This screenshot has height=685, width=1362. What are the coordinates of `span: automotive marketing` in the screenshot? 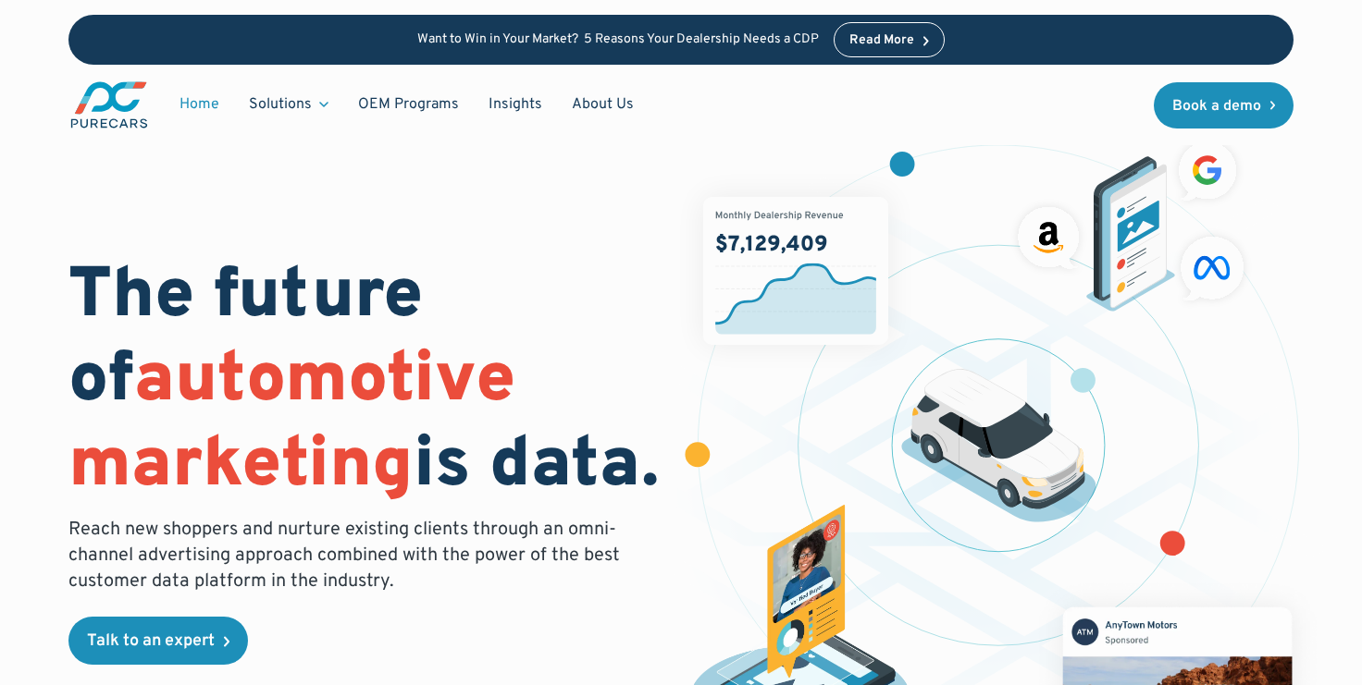 It's located at (291, 424).